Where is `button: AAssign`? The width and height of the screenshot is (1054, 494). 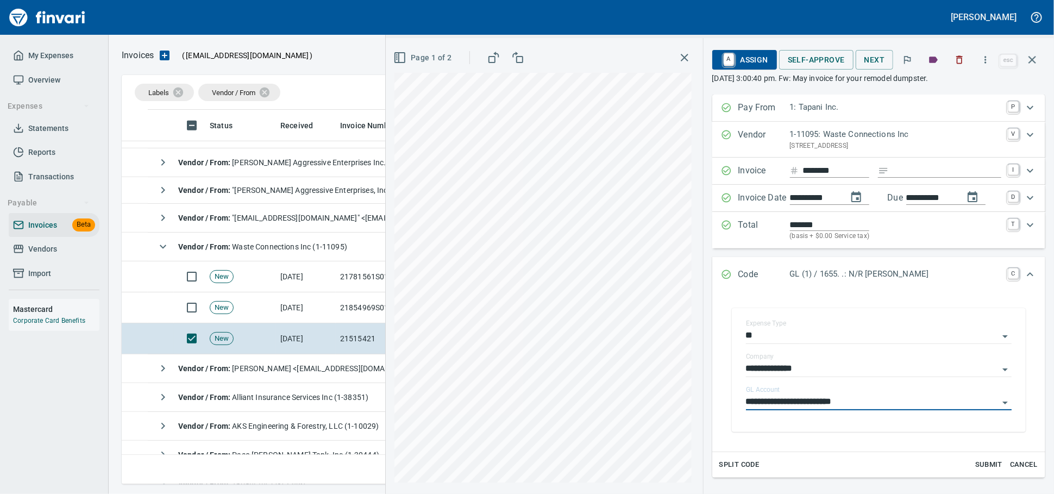 button: AAssign is located at coordinates (744, 60).